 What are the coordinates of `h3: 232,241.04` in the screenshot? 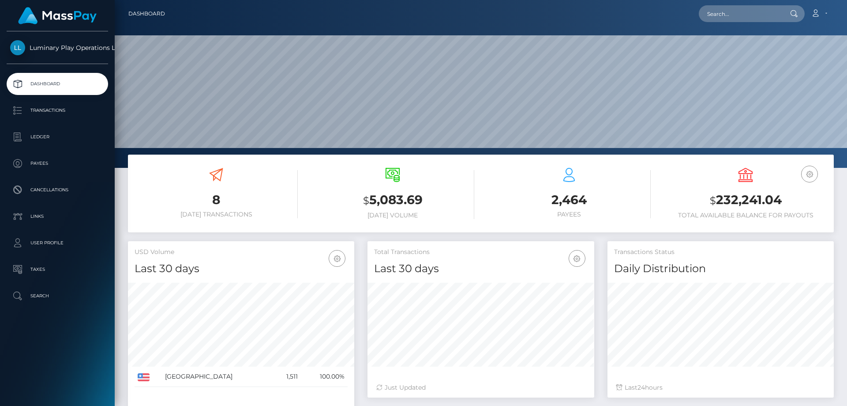 It's located at (746, 200).